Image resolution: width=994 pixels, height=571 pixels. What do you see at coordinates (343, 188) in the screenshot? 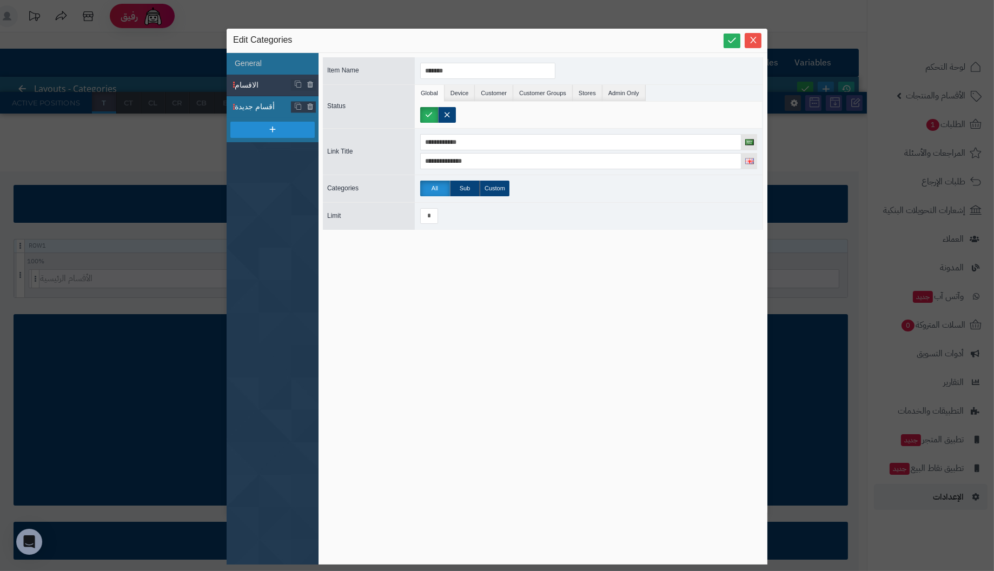
I see `span: Categories` at bounding box center [343, 188].